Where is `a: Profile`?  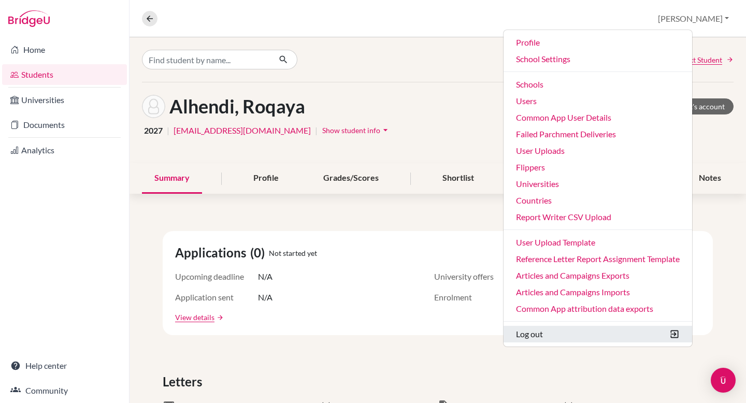
a: Profile is located at coordinates (598, 42).